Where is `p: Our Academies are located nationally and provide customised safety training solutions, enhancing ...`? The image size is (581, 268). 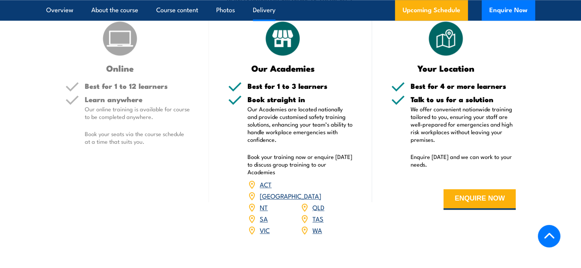
p: Our Academies are located nationally and provide customised safety training solutions, enhancing ... is located at coordinates (300, 124).